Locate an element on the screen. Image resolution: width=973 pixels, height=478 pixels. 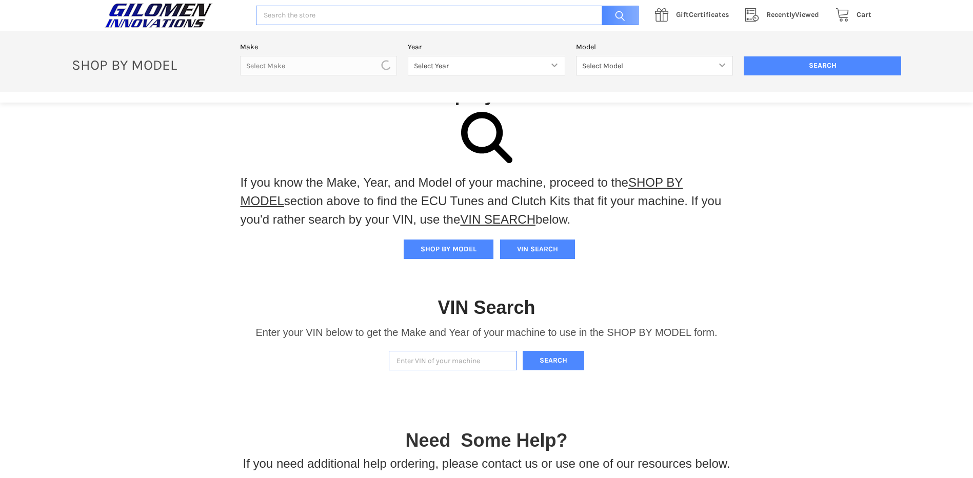
img: GILOMEN INNOVATIONS is located at coordinates (158, 15).